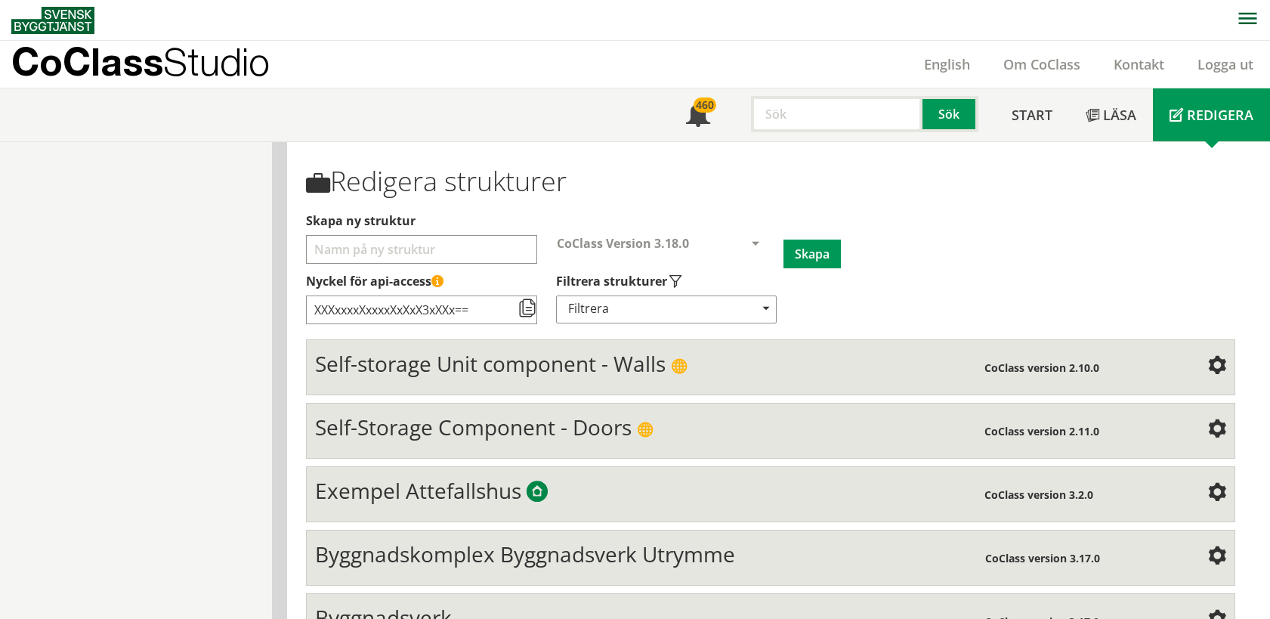 This screenshot has height=619, width=1270. I want to click on span: CoClass version 2.10.0, so click(1042, 367).